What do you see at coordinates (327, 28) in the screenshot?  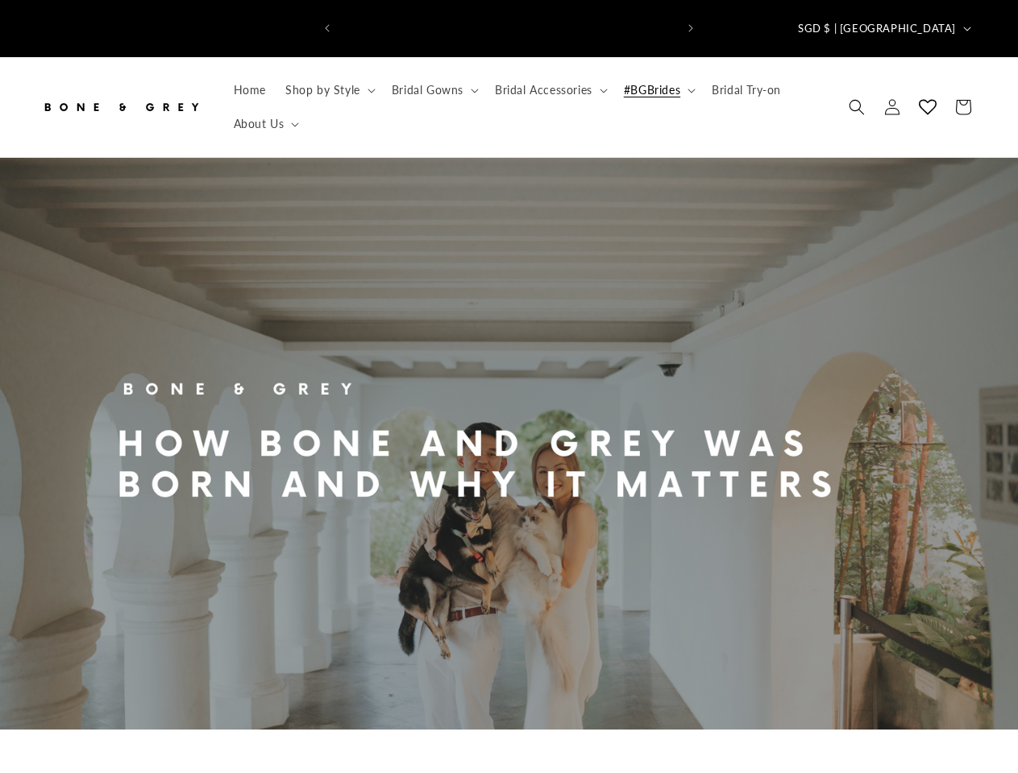 I see `button: Previous announcement` at bounding box center [327, 28].